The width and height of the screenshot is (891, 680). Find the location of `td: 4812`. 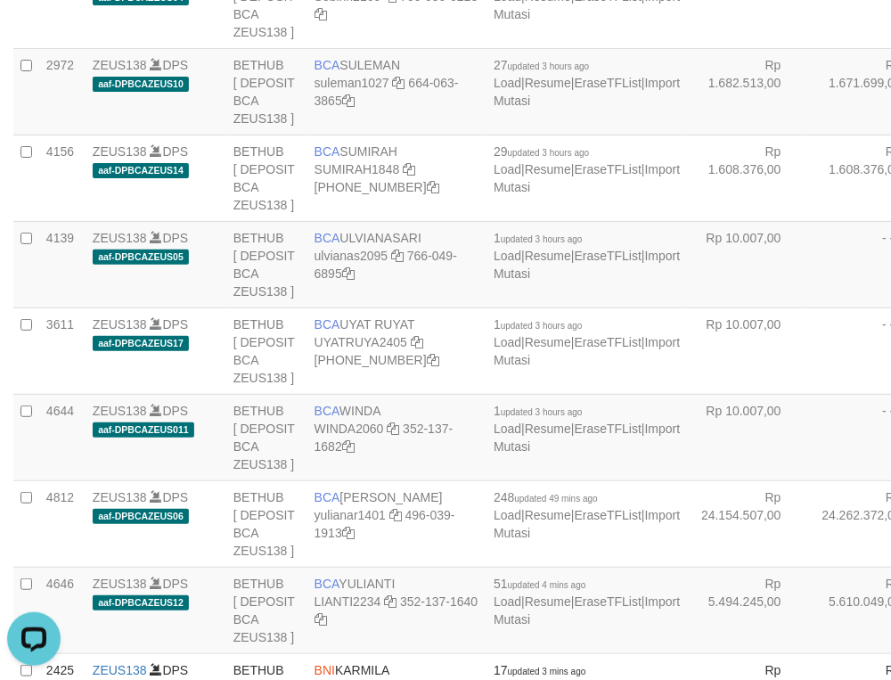

td: 4812 is located at coordinates (62, 523).